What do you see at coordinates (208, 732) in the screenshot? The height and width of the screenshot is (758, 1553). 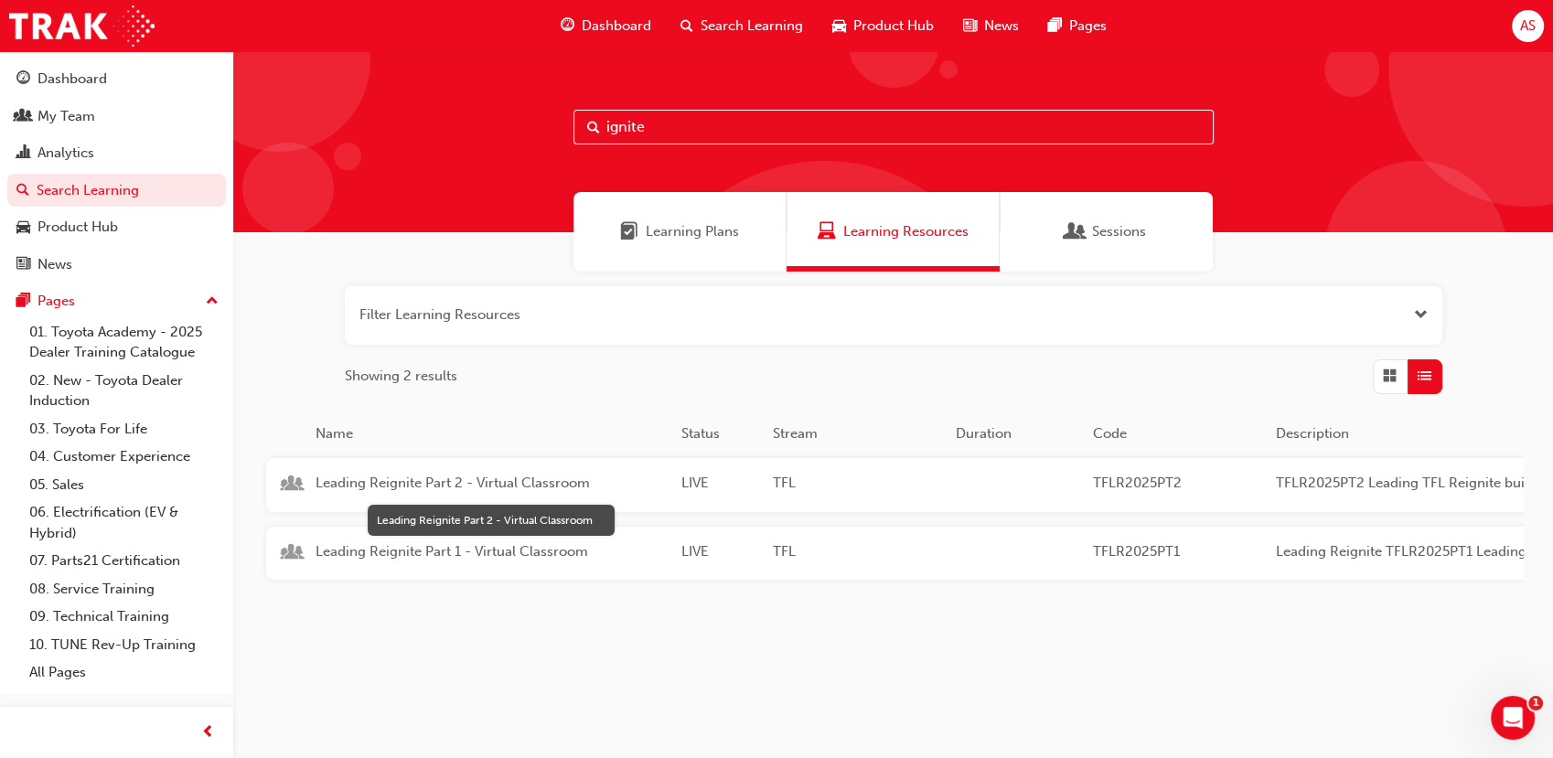 I see `span: prev-icon` at bounding box center [208, 732].